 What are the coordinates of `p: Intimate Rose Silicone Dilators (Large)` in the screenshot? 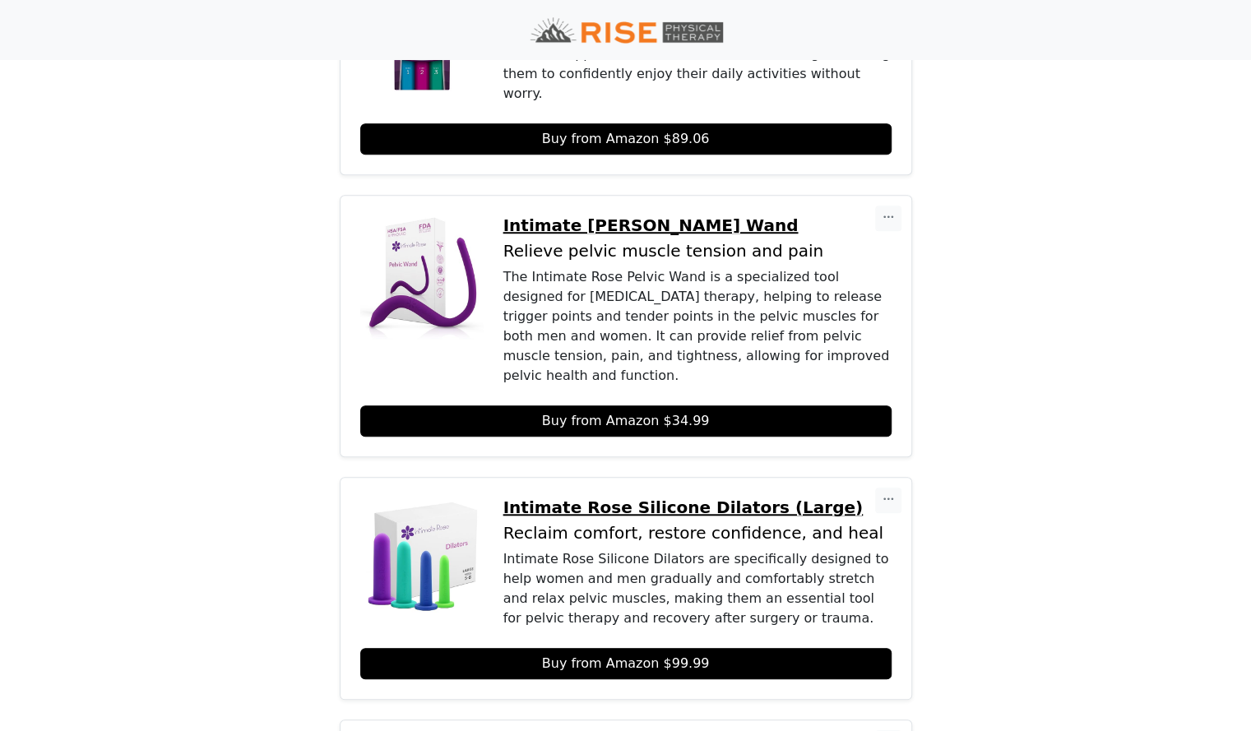 It's located at (697, 507).